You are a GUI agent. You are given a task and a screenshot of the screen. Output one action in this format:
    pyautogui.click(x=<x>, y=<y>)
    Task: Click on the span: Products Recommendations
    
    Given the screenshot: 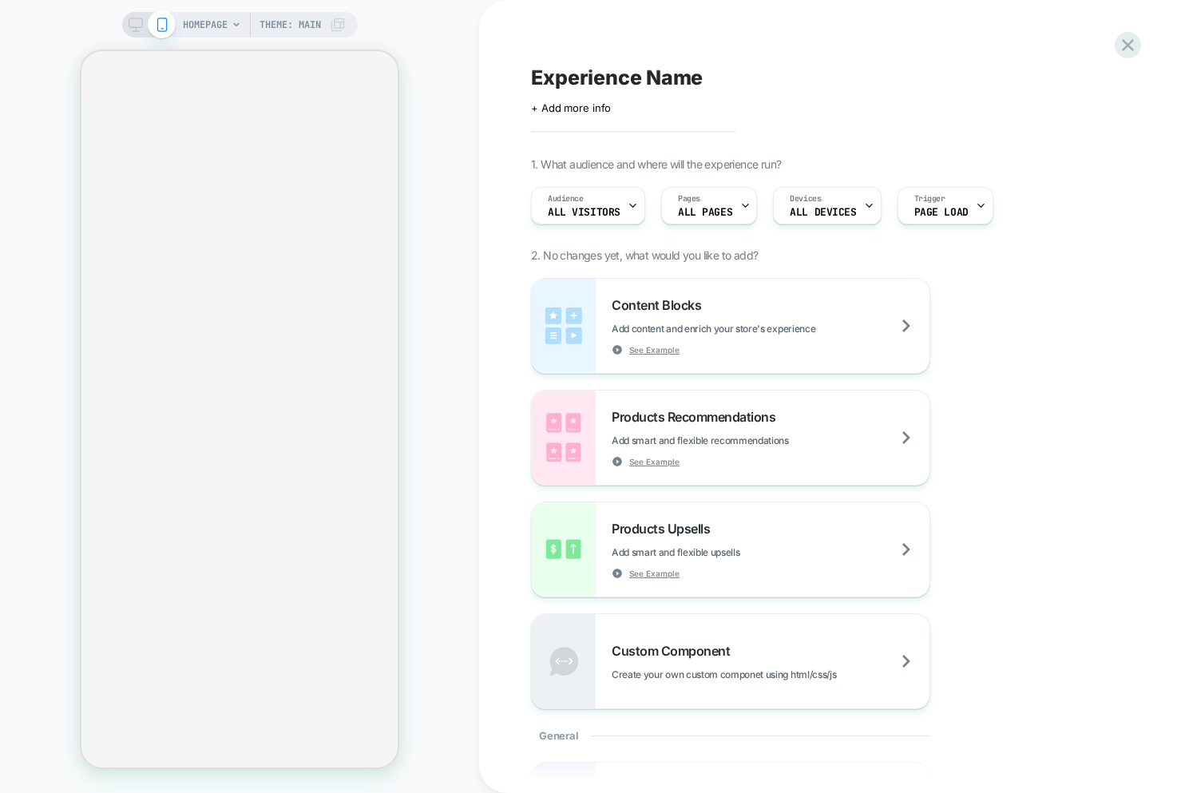 What is the action you would take?
    pyautogui.click(x=697, y=417)
    